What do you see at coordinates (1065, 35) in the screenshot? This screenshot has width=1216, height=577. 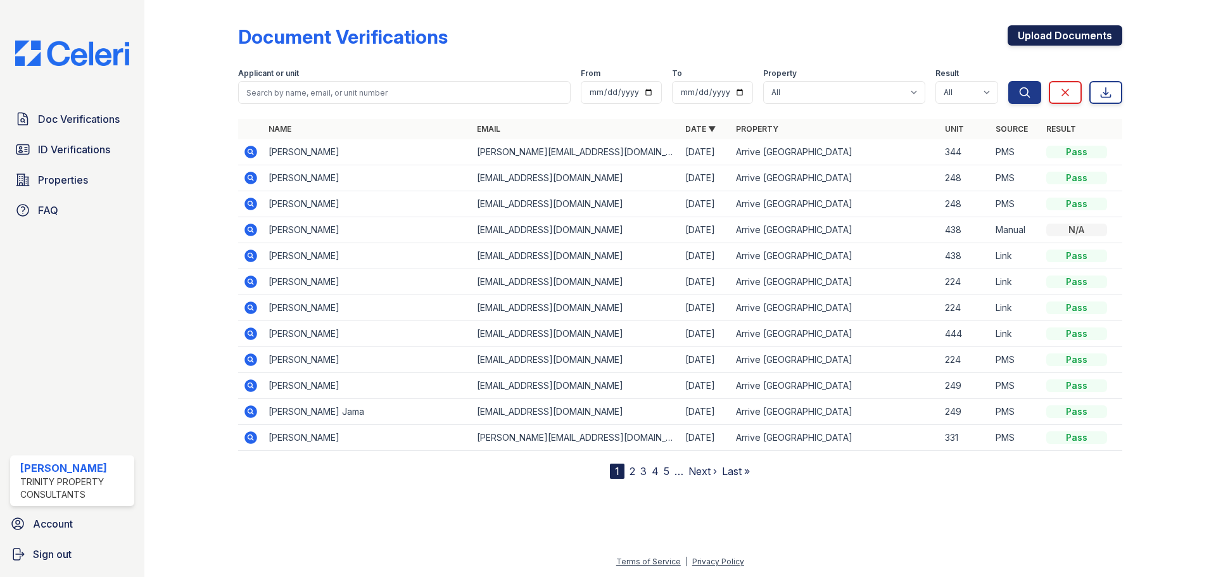 I see `a: Upload Documents` at bounding box center [1065, 35].